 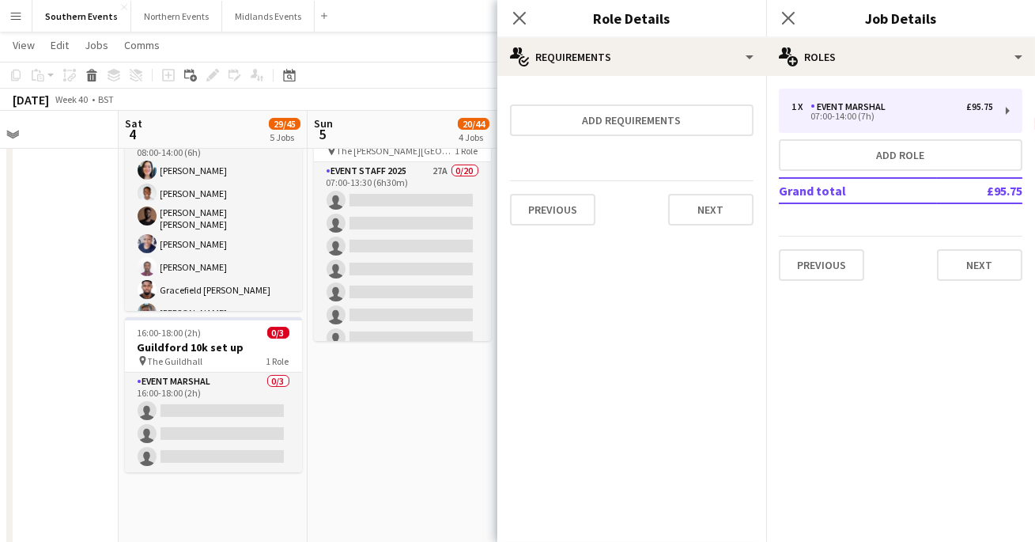 What do you see at coordinates (980, 107) in the screenshot?
I see `div: £95.75` at bounding box center [980, 107].